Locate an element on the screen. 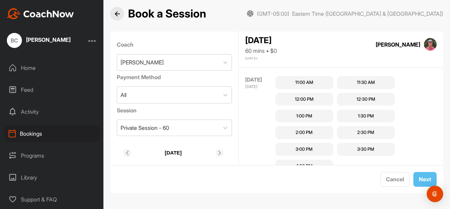 The image size is (450, 209). div: 1:30 PM is located at coordinates (366, 116).